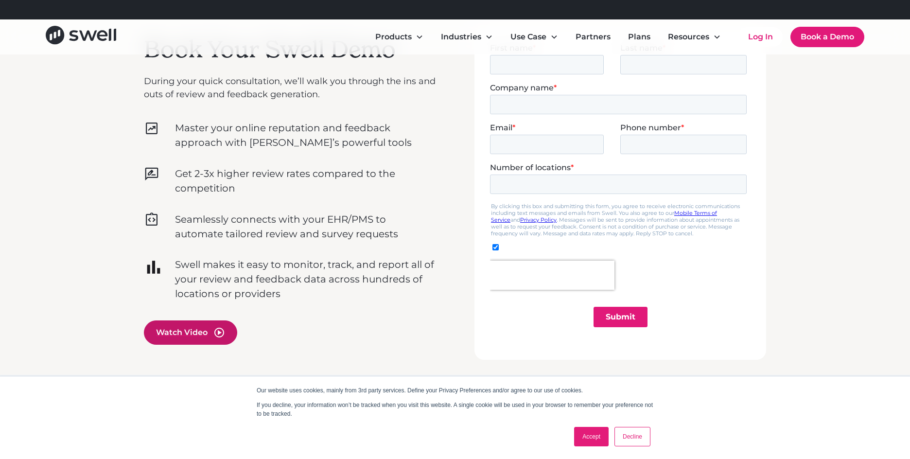  Describe the element at coordinates (455, 390) in the screenshot. I see `p: Our website uses cookies, mainly from 3rd party services. Define your Privacy Preferences and/or ...` at that location.